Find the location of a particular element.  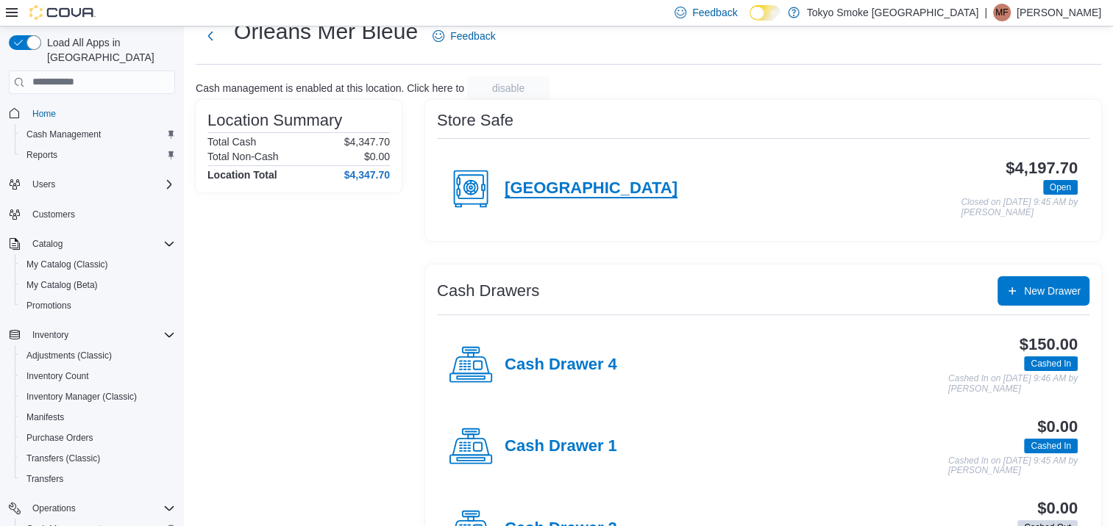

h3: $4,197.70 is located at coordinates (1041, 168).